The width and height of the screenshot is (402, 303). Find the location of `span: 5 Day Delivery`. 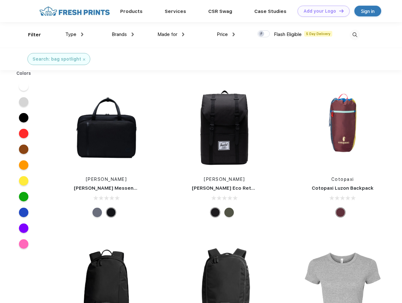

span: 5 Day Delivery is located at coordinates (318, 34).